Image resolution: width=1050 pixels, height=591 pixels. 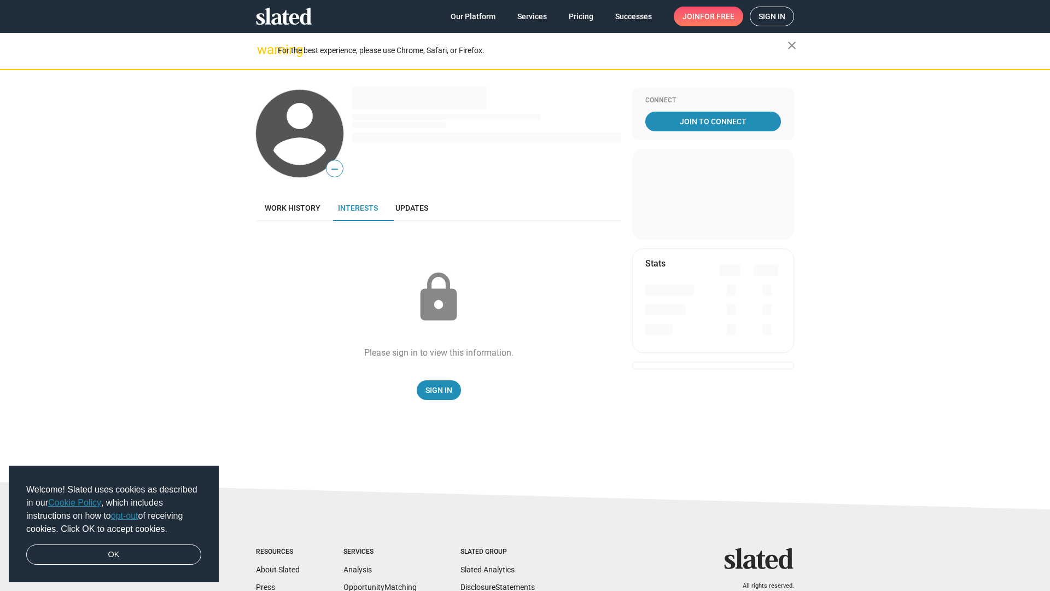 I want to click on div: Resources, so click(x=278, y=552).